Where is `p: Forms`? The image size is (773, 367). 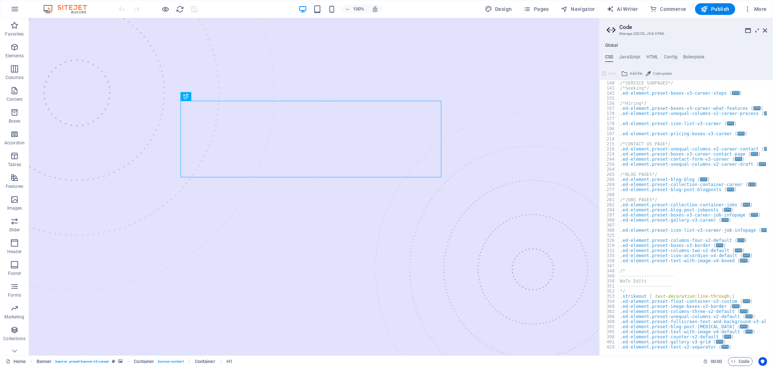
p: Forms is located at coordinates (14, 295).